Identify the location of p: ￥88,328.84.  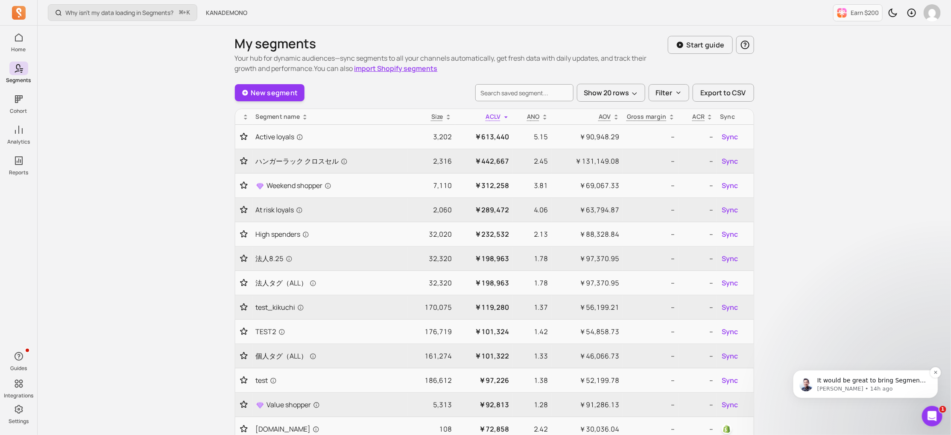
(587, 234).